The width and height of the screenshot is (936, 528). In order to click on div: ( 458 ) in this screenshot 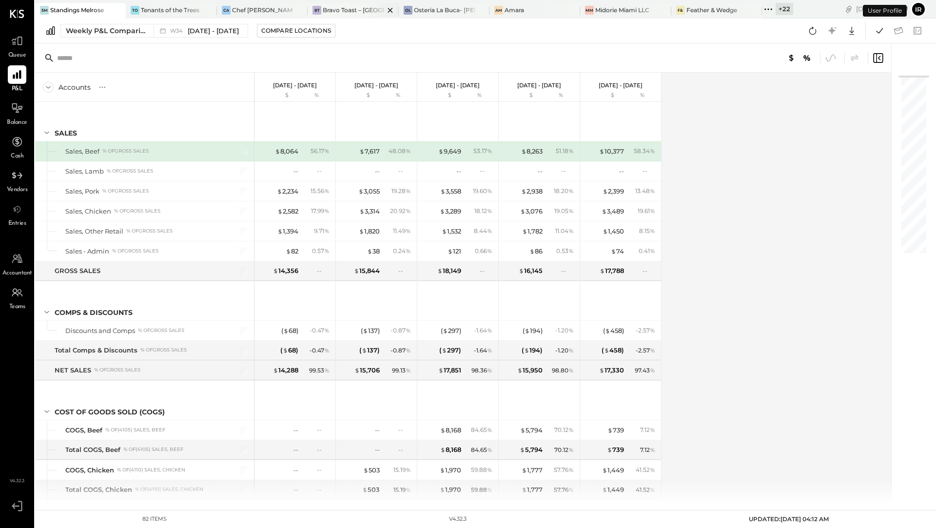, I will do `click(613, 350)`.